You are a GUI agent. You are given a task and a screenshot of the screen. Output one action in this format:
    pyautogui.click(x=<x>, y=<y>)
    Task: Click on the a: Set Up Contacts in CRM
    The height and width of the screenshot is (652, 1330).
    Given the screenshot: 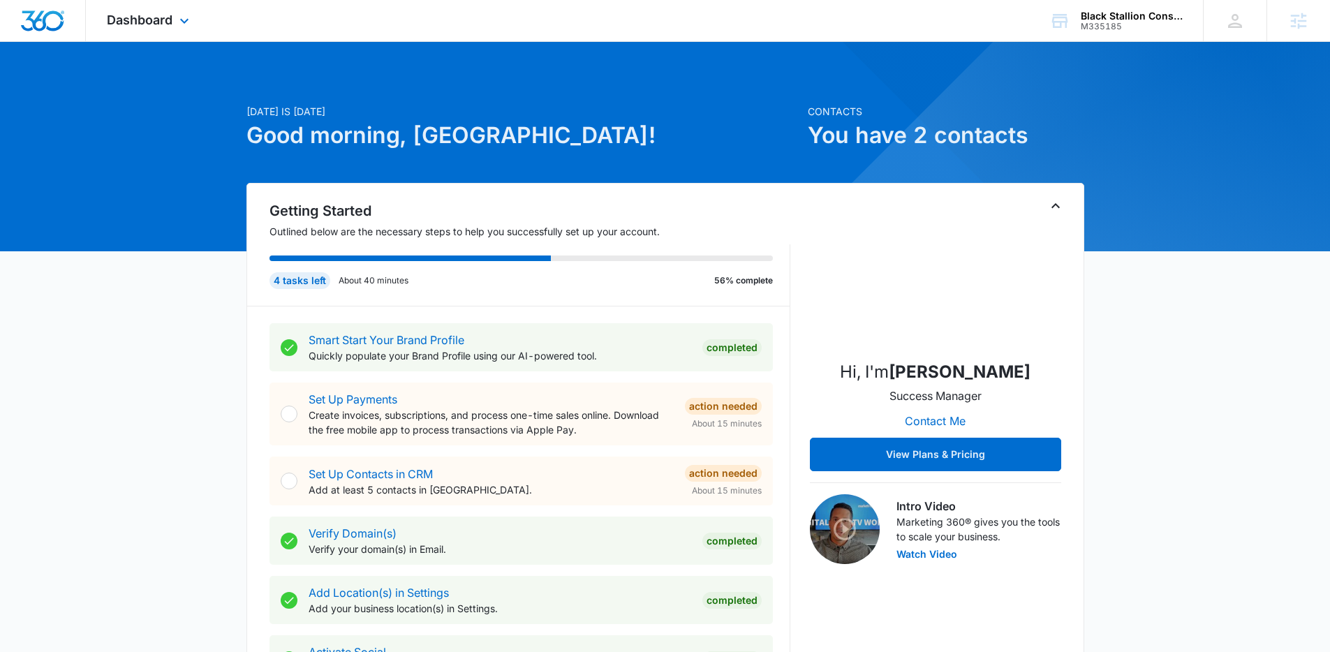 What is the action you would take?
    pyautogui.click(x=371, y=474)
    